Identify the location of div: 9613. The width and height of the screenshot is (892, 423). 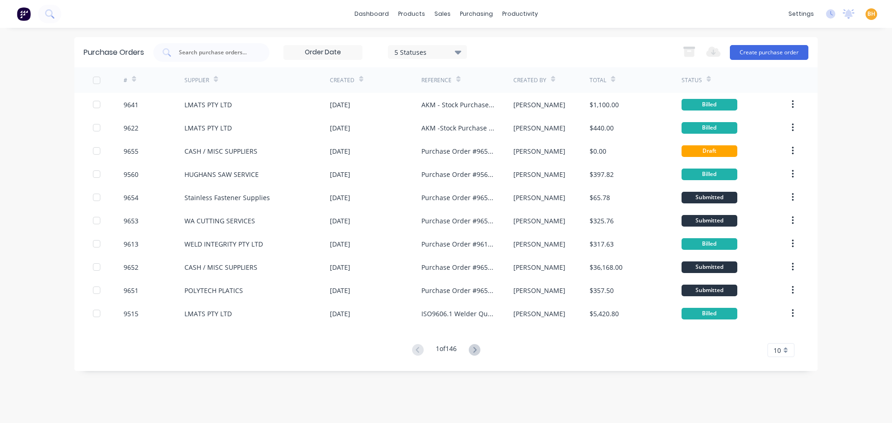
(131, 244).